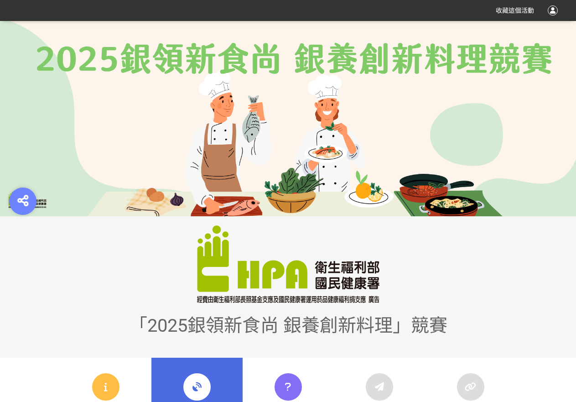 The height and width of the screenshot is (402, 576). I want to click on img: 「2025銀領新食尚 銀養創新料理」競賽, so click(288, 264).